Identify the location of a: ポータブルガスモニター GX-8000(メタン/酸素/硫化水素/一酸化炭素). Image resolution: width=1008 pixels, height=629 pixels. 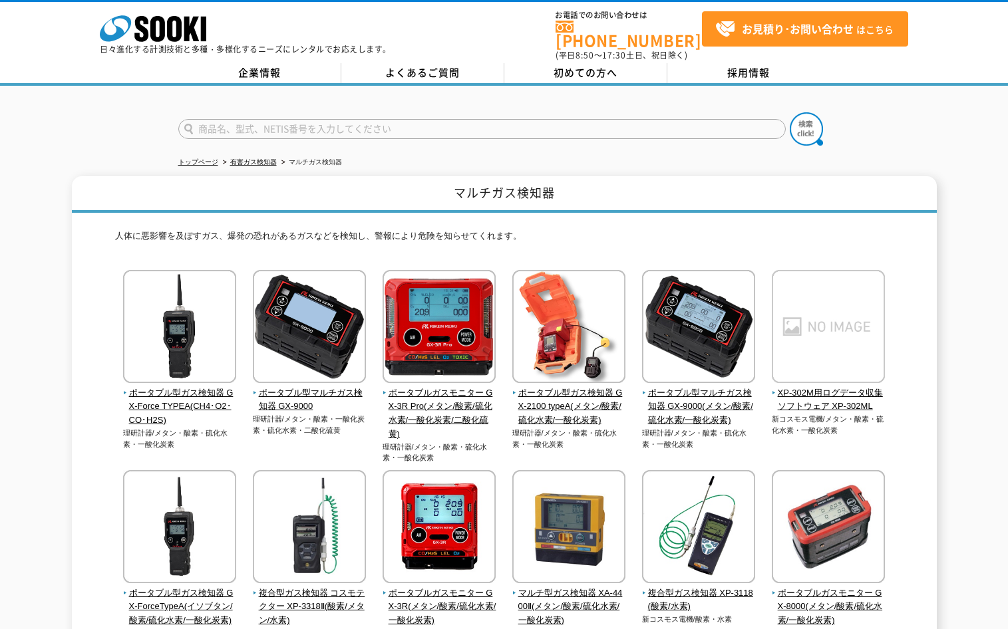
(828, 601).